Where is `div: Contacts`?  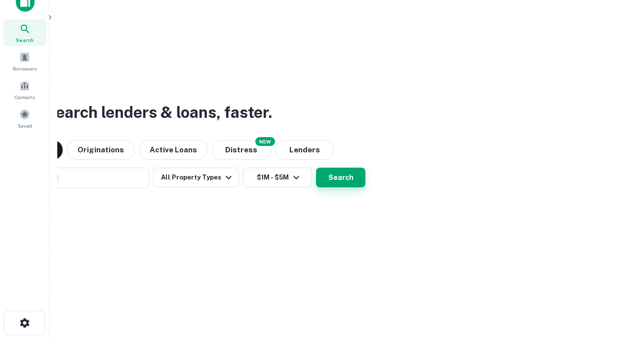
div: Contacts is located at coordinates (25, 90).